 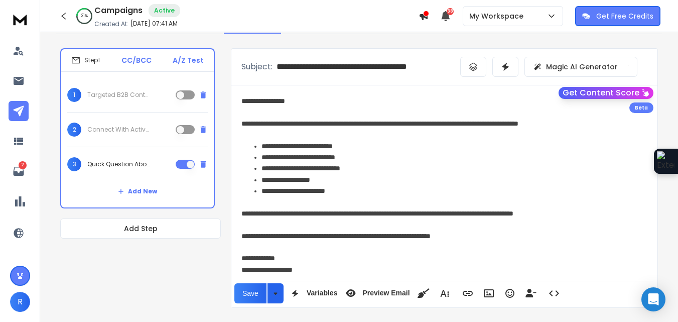 What do you see at coordinates (137, 60) in the screenshot?
I see `p: CC/BCC` at bounding box center [137, 60].